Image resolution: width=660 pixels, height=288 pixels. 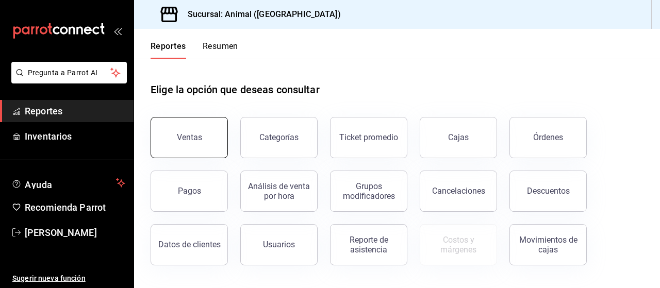 What do you see at coordinates (548, 191) in the screenshot?
I see `button: Descuentos` at bounding box center [548, 191].